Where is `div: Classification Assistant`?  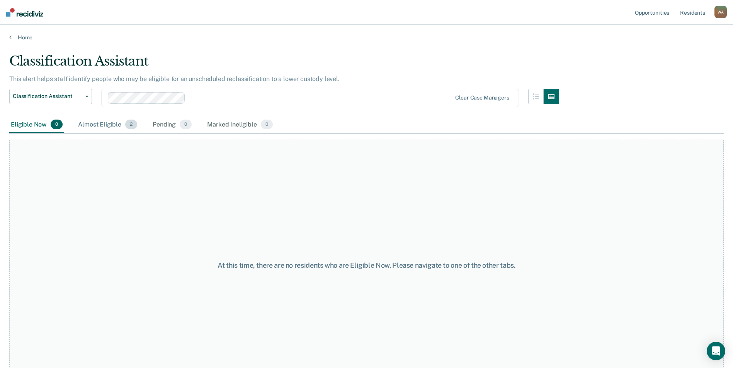
div: Classification Assistant is located at coordinates (284, 64).